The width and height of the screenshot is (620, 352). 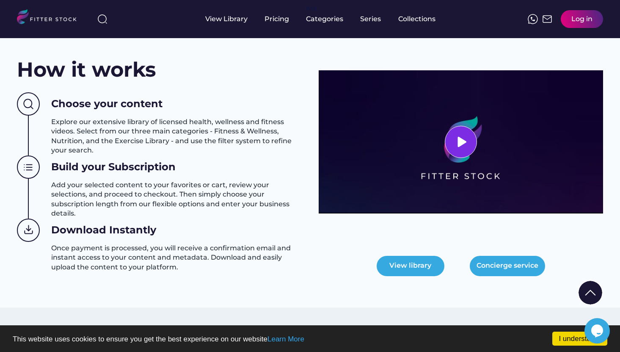 What do you see at coordinates (286, 339) in the screenshot?
I see `a: Learn More` at bounding box center [286, 339].